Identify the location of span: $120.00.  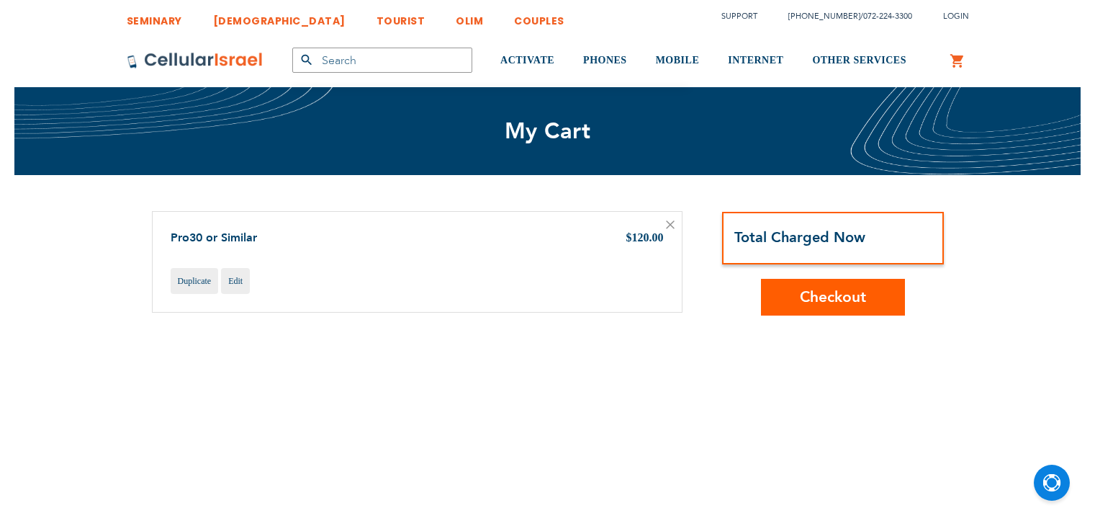
(645, 237).